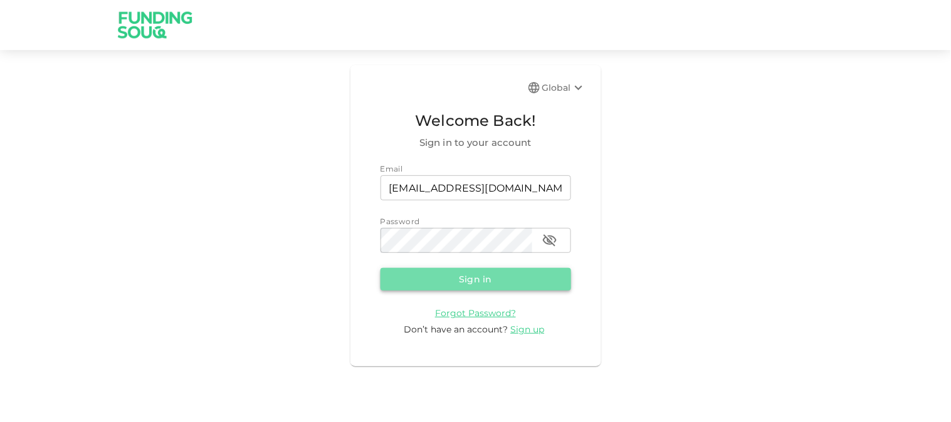  Describe the element at coordinates (475, 313) in the screenshot. I see `a: Forgot Password?` at that location.